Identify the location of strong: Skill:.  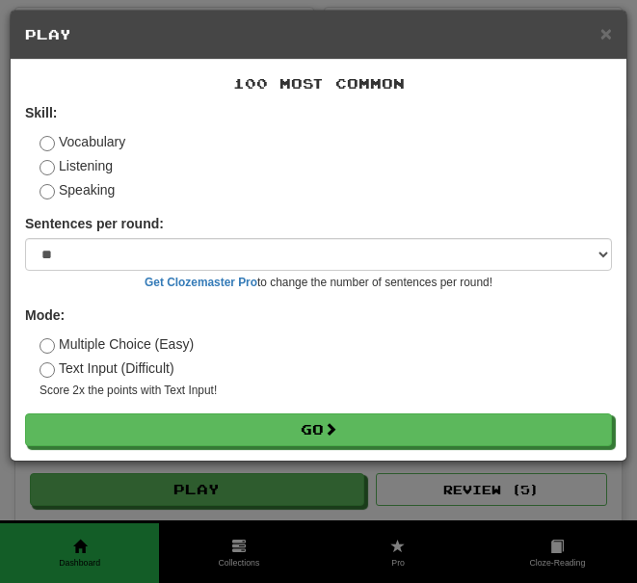
(40, 113).